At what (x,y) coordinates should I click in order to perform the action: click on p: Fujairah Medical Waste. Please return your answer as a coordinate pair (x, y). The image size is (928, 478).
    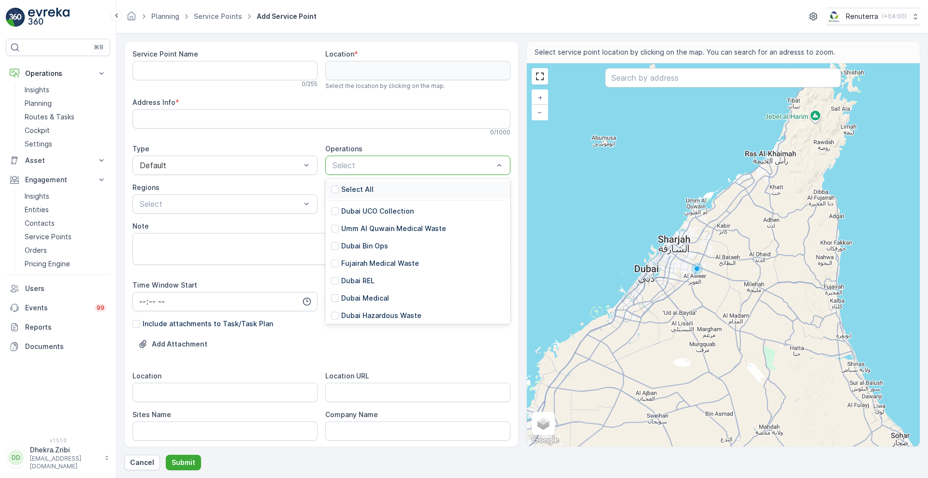
    Looking at the image, I should click on (380, 263).